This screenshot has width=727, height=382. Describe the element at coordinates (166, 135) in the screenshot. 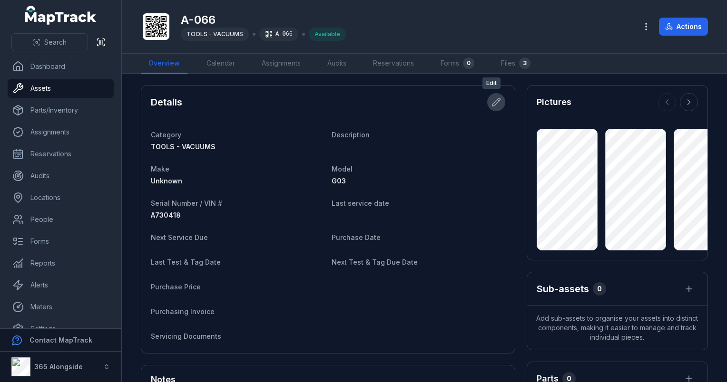

I see `span: Category` at that location.